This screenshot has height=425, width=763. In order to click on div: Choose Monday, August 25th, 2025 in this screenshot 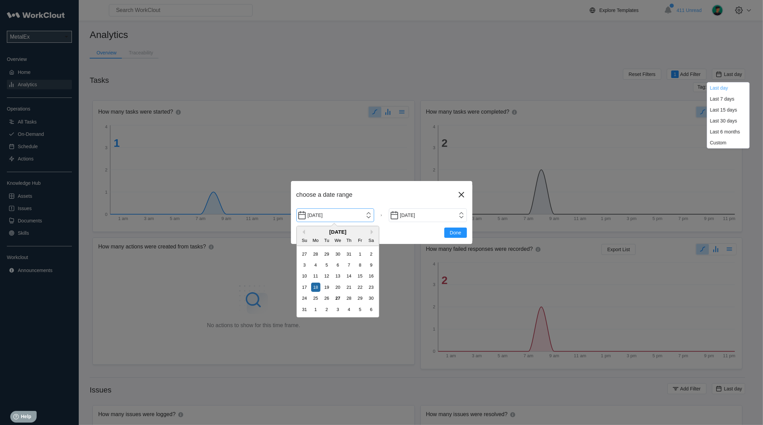, I will do `click(316, 298)`.